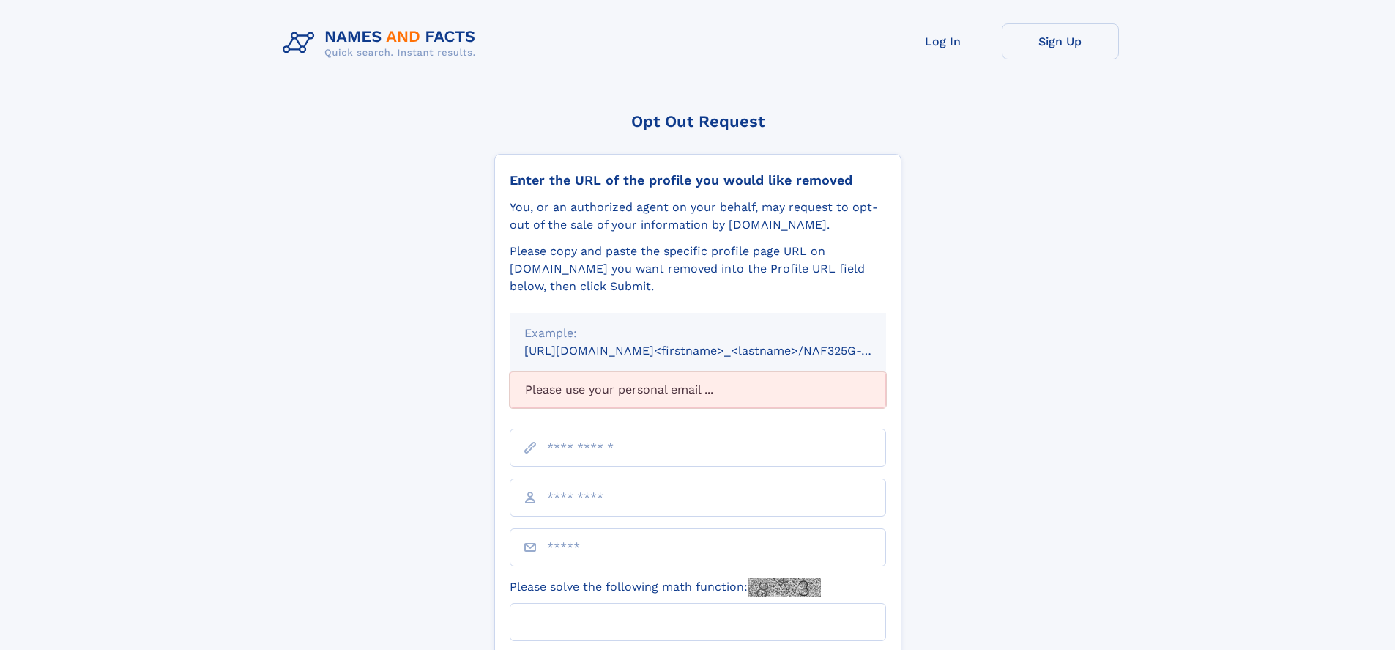 The height and width of the screenshot is (650, 1395). Describe the element at coordinates (1061, 41) in the screenshot. I see `a: Sign Up` at that location.